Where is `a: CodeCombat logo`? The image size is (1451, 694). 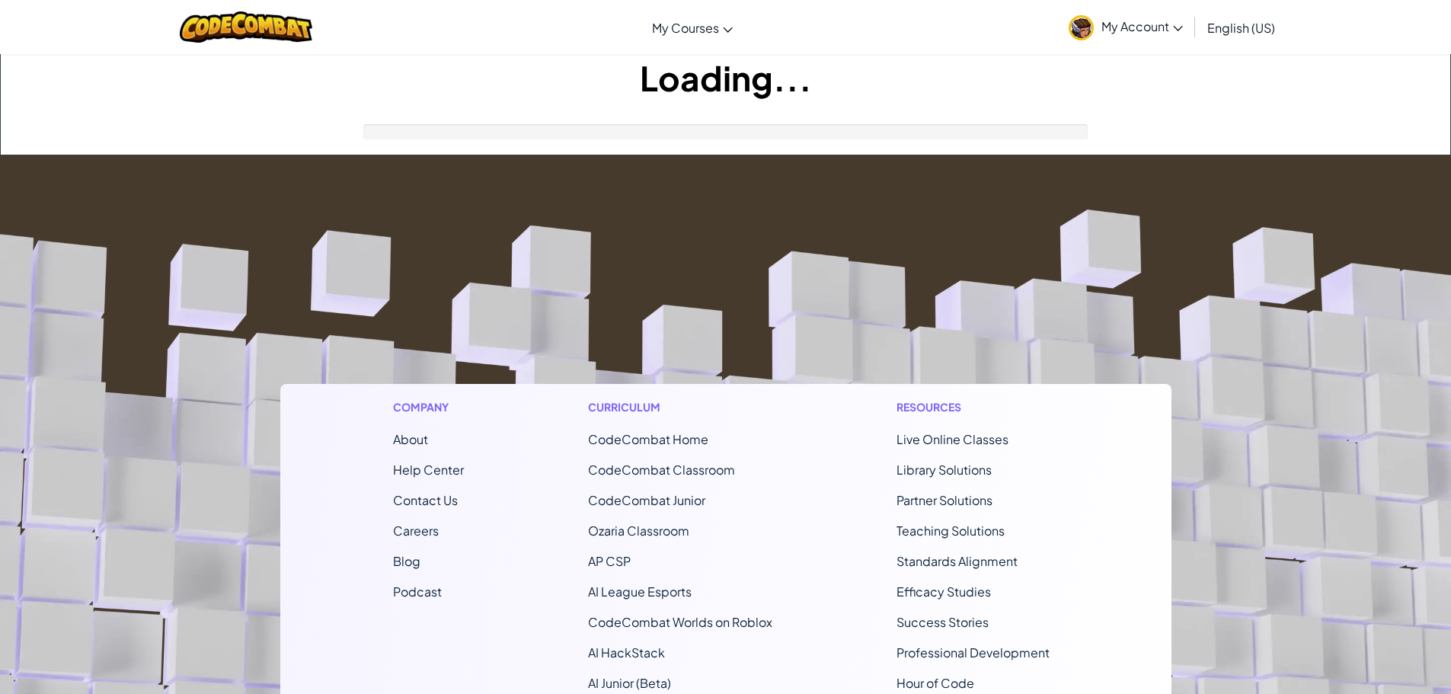
a: CodeCombat logo is located at coordinates (246, 27).